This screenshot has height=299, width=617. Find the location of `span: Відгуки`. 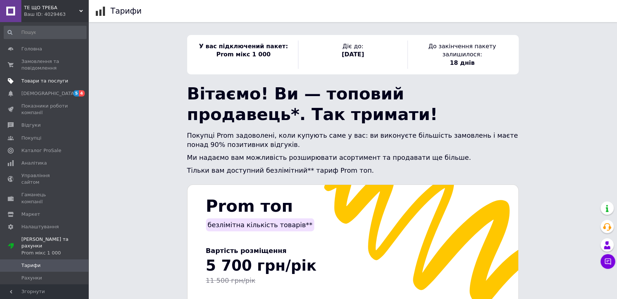

span: Відгуки is located at coordinates (31, 125).